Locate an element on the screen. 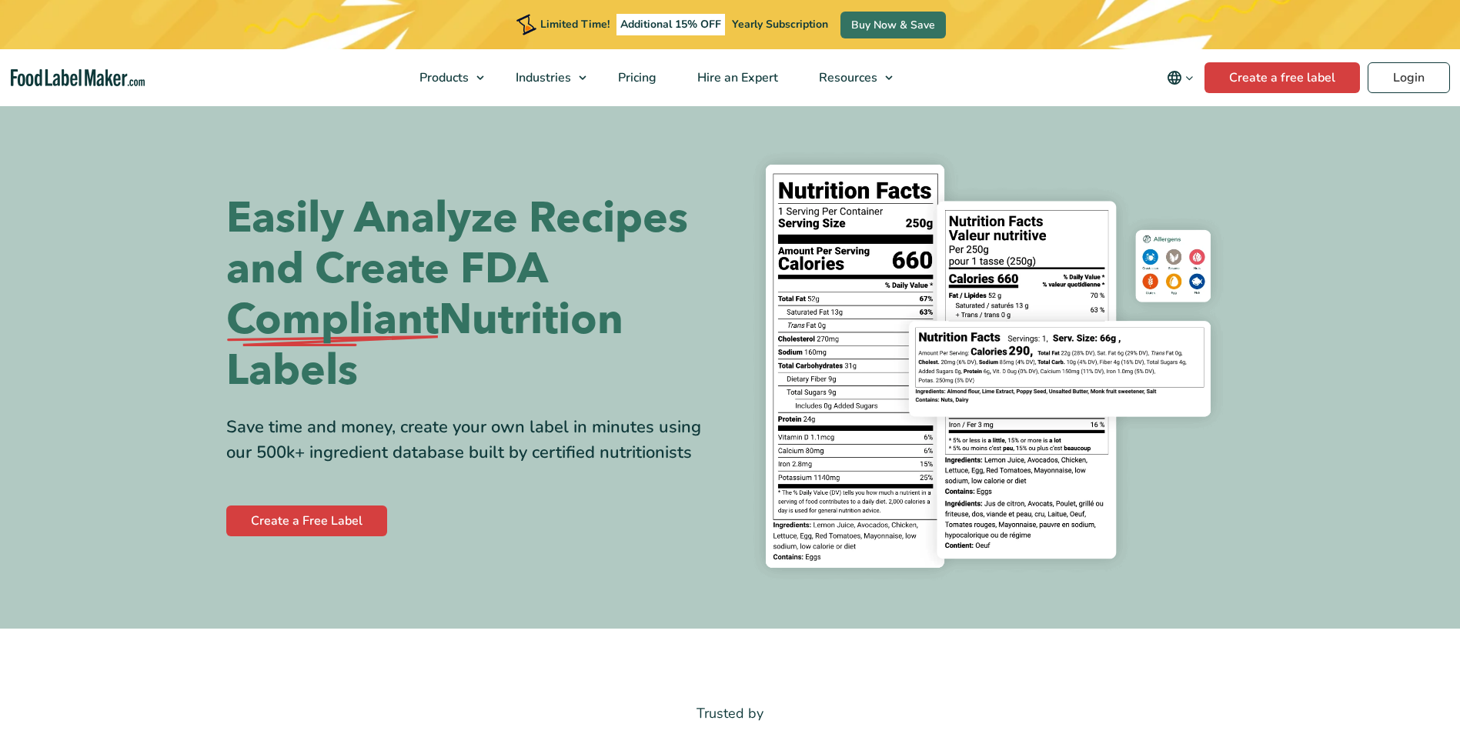  span: Products is located at coordinates (443, 78).